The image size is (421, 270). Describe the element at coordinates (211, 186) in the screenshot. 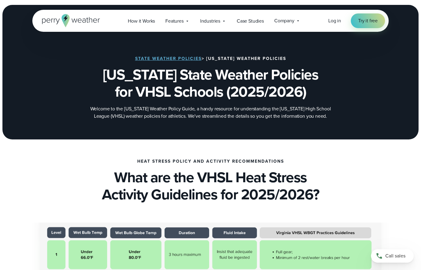

I see `h2: What are the VHSL Heat Stress Activity Guidelines for 2025/2026?` at that location.